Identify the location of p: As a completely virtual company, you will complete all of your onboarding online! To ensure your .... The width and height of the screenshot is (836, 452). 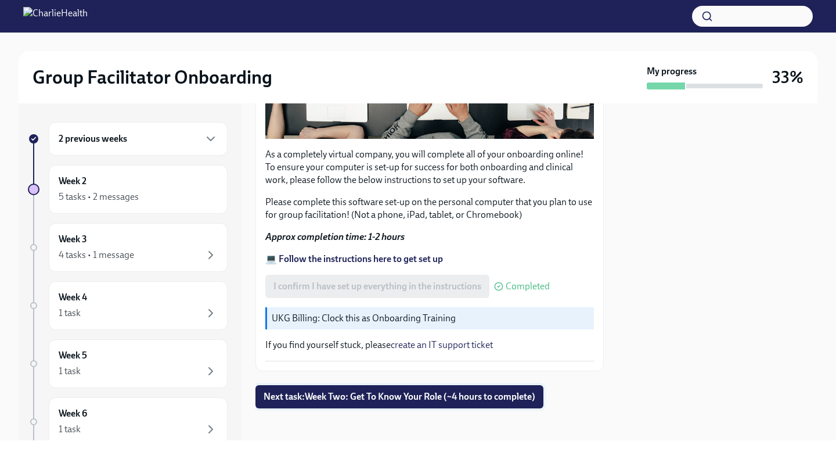
(430, 167).